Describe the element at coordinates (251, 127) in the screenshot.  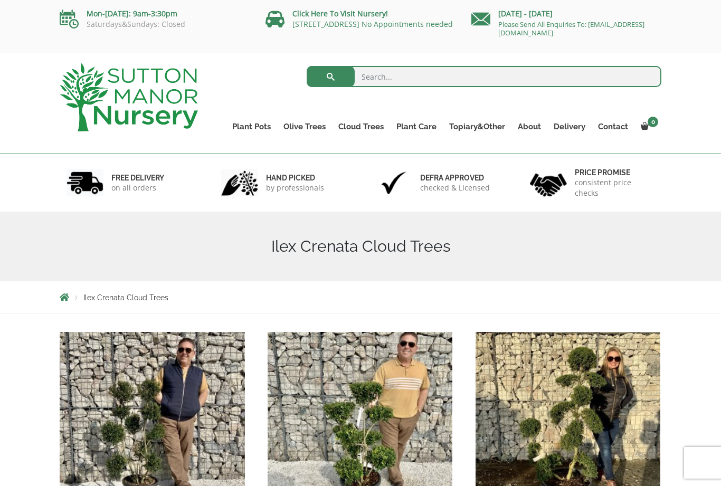
I see `a: Plant Pots` at that location.